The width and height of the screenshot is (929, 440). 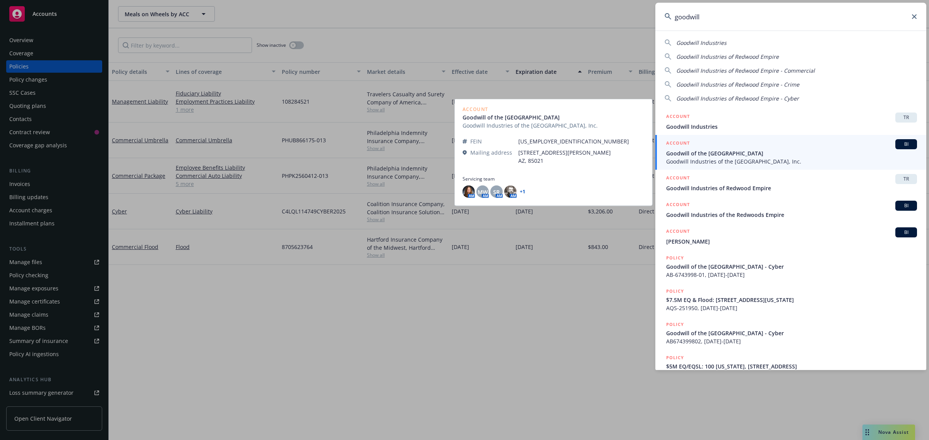 What do you see at coordinates (745, 70) in the screenshot?
I see `span: Goodwill Industries of Redwood Empire - Commercial` at bounding box center [745, 70].